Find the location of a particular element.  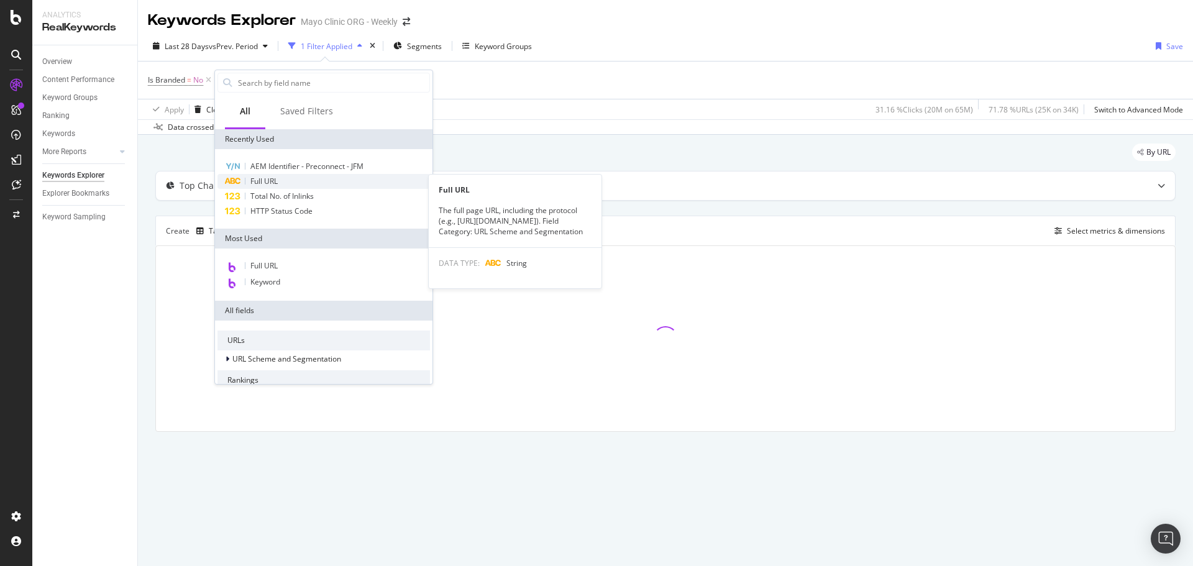

span: Segments is located at coordinates (424, 46).